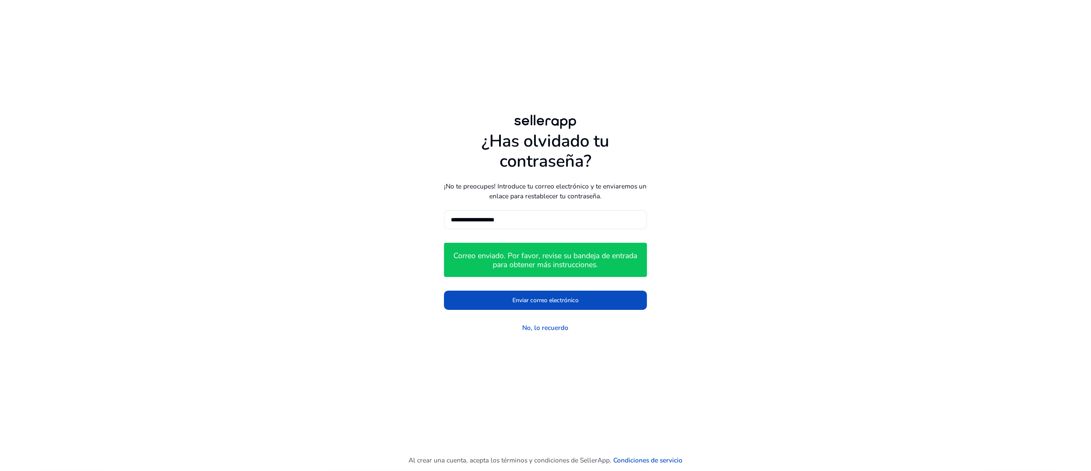 The image size is (1091, 471). I want to click on font: Condiciones de servicio, so click(648, 460).